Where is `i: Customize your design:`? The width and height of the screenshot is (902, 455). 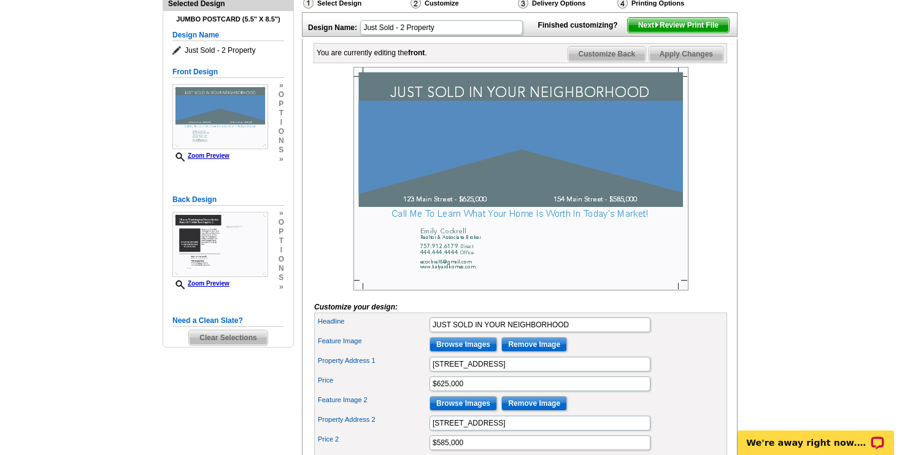 i: Customize your design: is located at coordinates (356, 307).